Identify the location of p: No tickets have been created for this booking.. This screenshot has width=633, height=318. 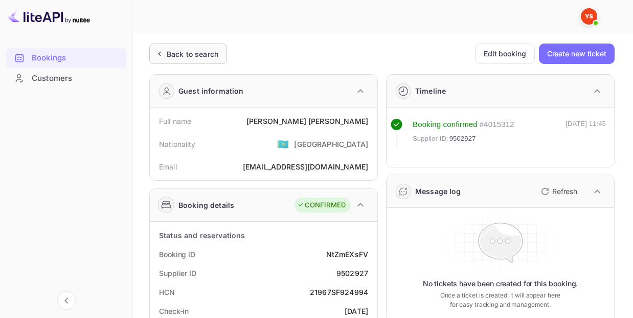
(501, 283).